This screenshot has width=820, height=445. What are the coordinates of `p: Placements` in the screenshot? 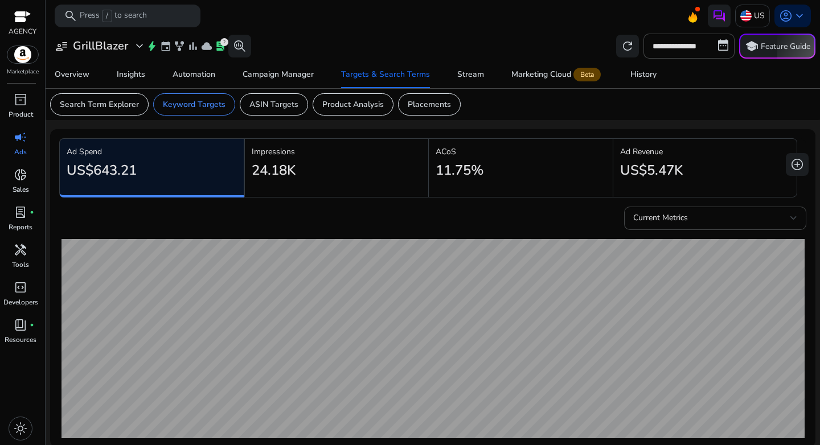 It's located at (429, 104).